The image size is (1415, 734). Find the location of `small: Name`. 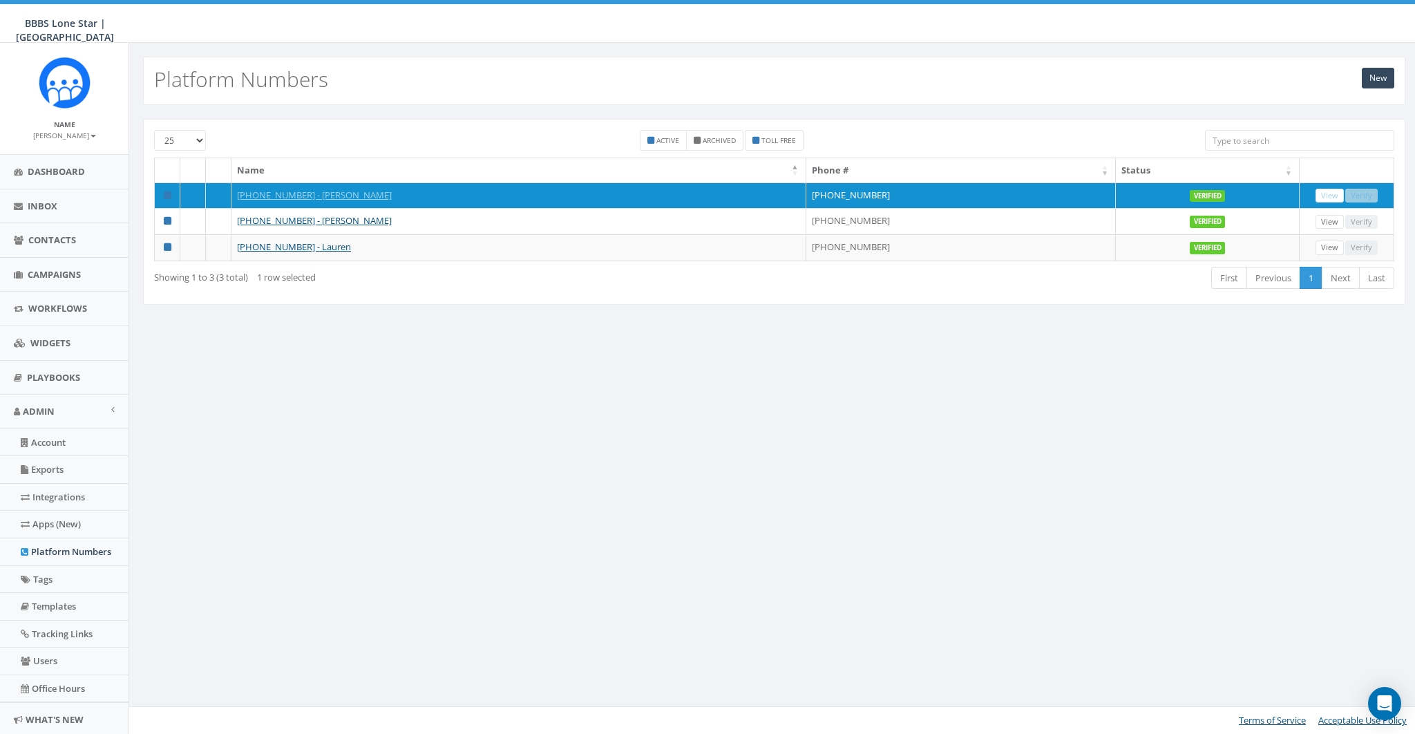

small: Name is located at coordinates (64, 124).